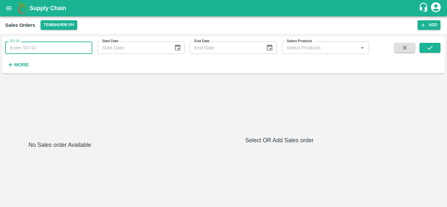 The width and height of the screenshot is (447, 207). Describe the element at coordinates (436, 8) in the screenshot. I see `div: account of current user` at that location.